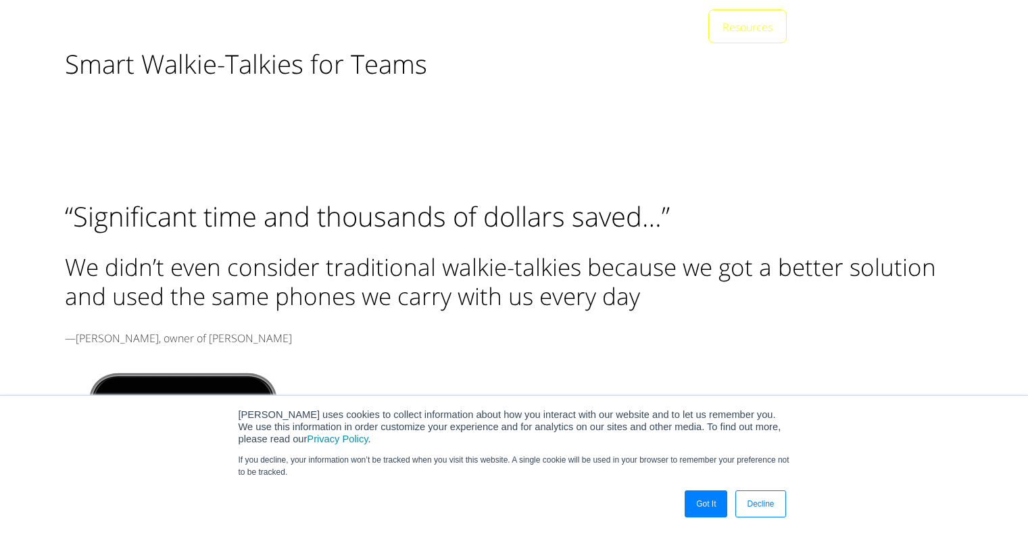 The image size is (1028, 535). Describe the element at coordinates (246, 64) in the screenshot. I see `h1: Smart Walkie-Talkies for Teams` at that location.